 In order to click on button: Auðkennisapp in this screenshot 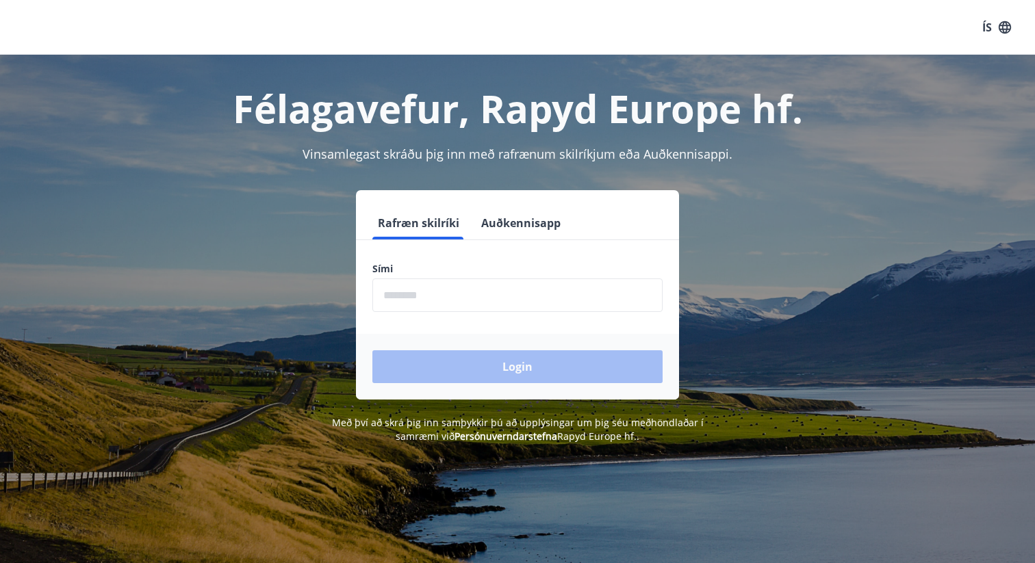, I will do `click(521, 223)`.